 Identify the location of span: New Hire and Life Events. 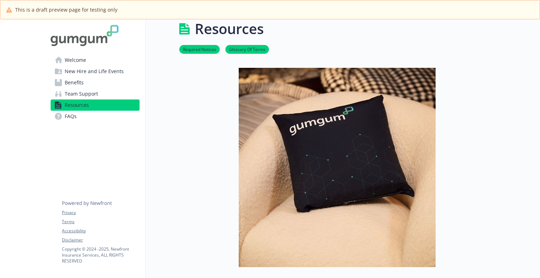
(94, 71).